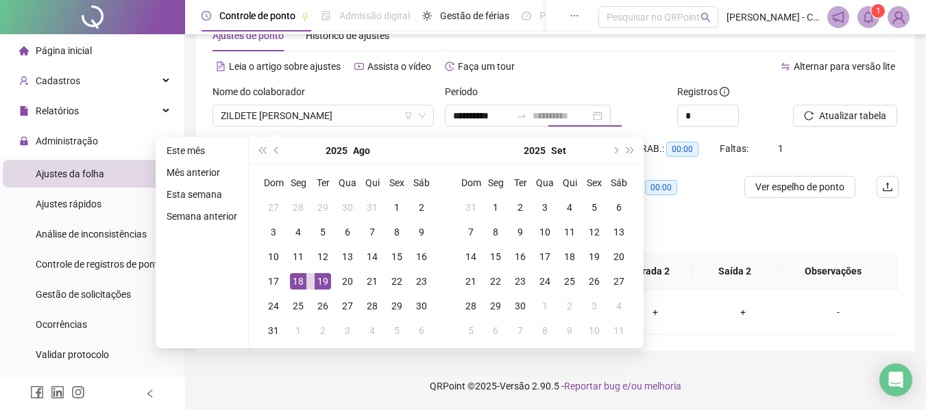 The height and width of the screenshot is (410, 926). What do you see at coordinates (800, 187) in the screenshot?
I see `button: Ver espelho de ponto` at bounding box center [800, 187].